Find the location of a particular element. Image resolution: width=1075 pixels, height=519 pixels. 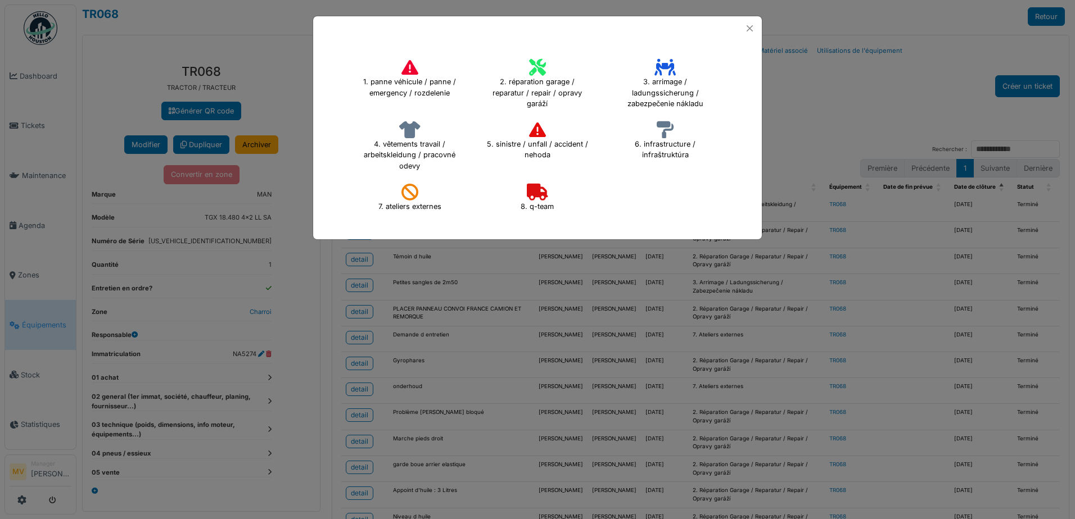

a: 8. q-team is located at coordinates (537, 200).